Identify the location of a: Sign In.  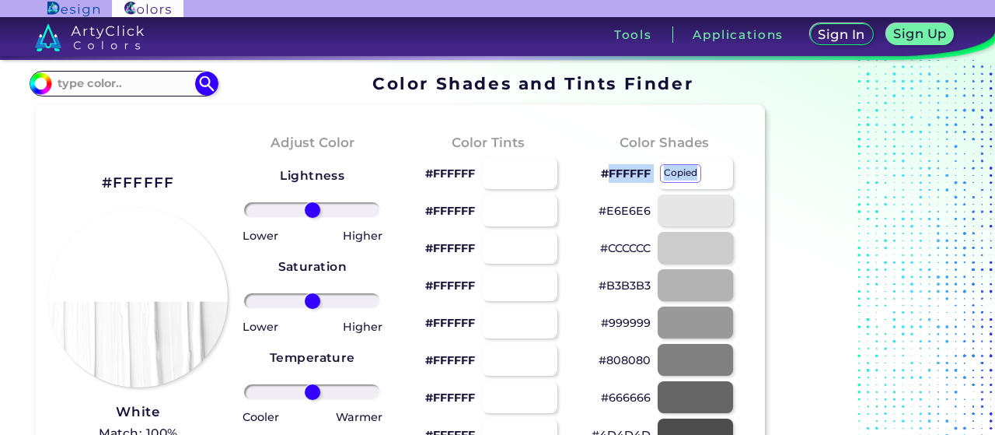
(841, 34).